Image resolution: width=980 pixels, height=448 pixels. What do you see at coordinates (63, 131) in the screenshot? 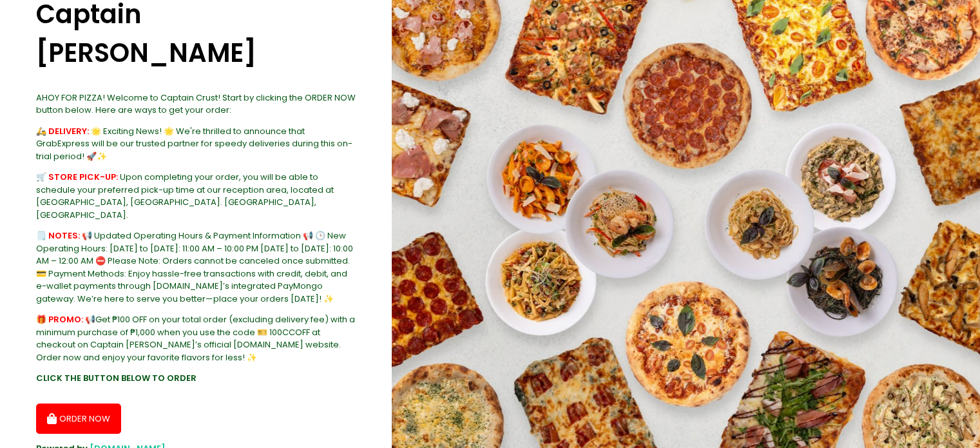
I see `b: 🛵 DELIVERY:` at bounding box center [63, 131].